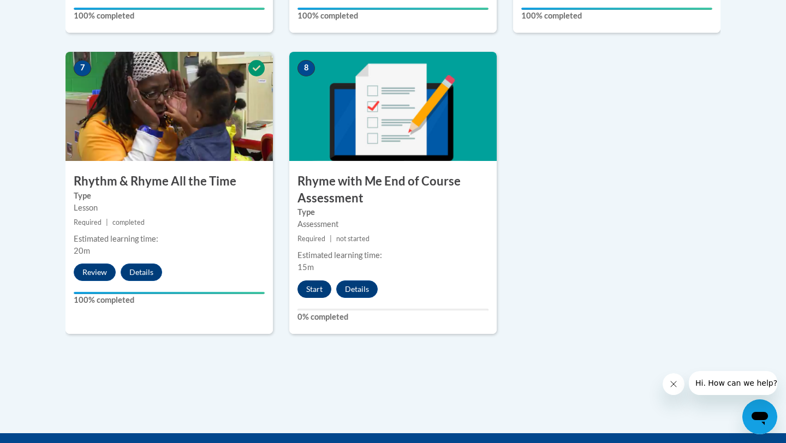 This screenshot has width=786, height=443. What do you see at coordinates (128, 222) in the screenshot?
I see `span: completed` at bounding box center [128, 222].